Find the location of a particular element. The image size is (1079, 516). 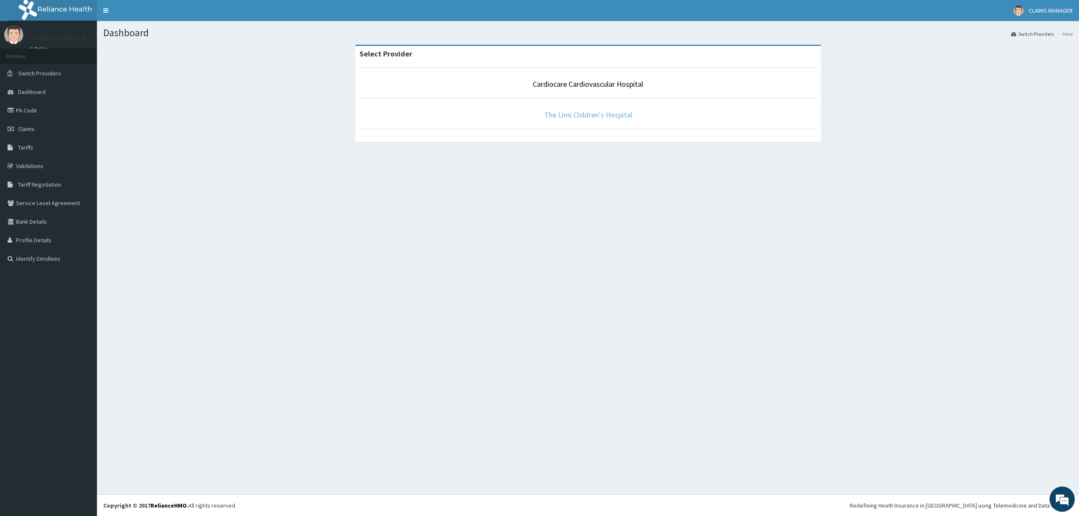

span: Dashboard is located at coordinates (32, 92).